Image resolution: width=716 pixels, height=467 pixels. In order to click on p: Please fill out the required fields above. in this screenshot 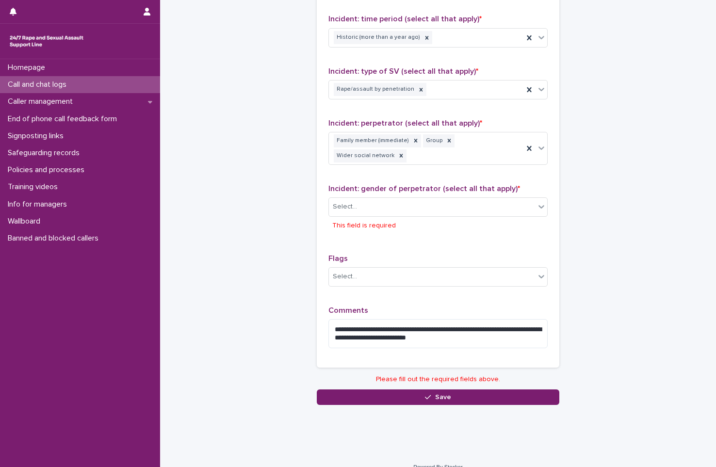, I will do `click(438, 380)`.